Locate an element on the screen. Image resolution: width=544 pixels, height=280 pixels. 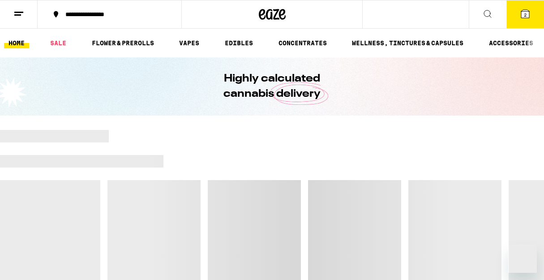
a: HOME is located at coordinates (17, 43).